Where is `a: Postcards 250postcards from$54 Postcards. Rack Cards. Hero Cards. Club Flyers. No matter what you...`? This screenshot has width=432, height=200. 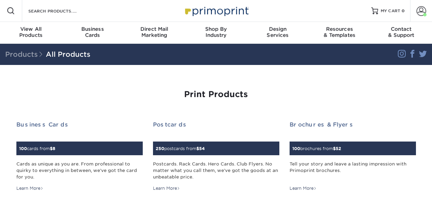
a: Postcards 250postcards from$54 Postcards. Rack Cards. Hero Cards. Club Flyers. No matter what you... is located at coordinates (216, 156).